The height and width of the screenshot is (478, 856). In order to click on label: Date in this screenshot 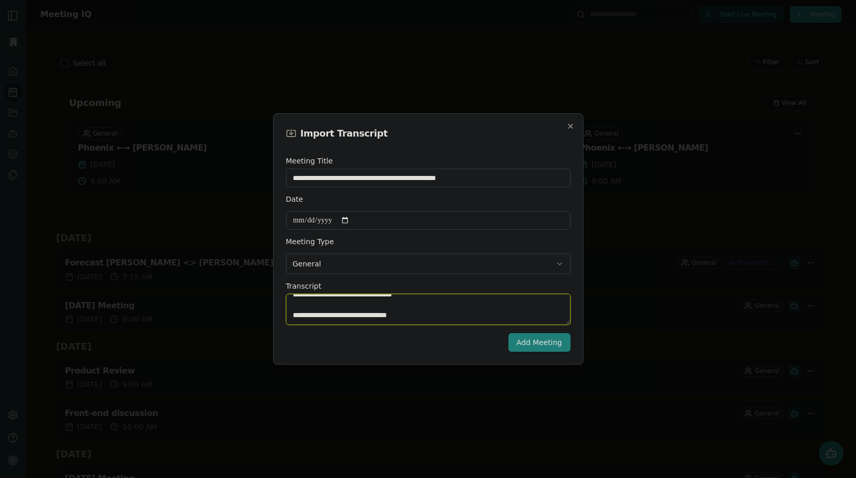, I will do `click(353, 199)`.